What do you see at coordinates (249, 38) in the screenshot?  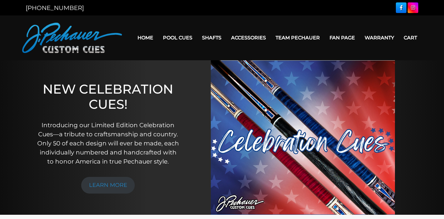 I see `a: Accessories` at bounding box center [249, 38].